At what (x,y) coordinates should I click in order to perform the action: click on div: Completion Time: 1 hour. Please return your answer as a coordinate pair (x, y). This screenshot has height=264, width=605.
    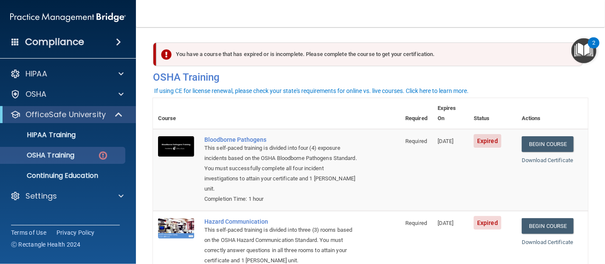
    Looking at the image, I should click on (281, 199).